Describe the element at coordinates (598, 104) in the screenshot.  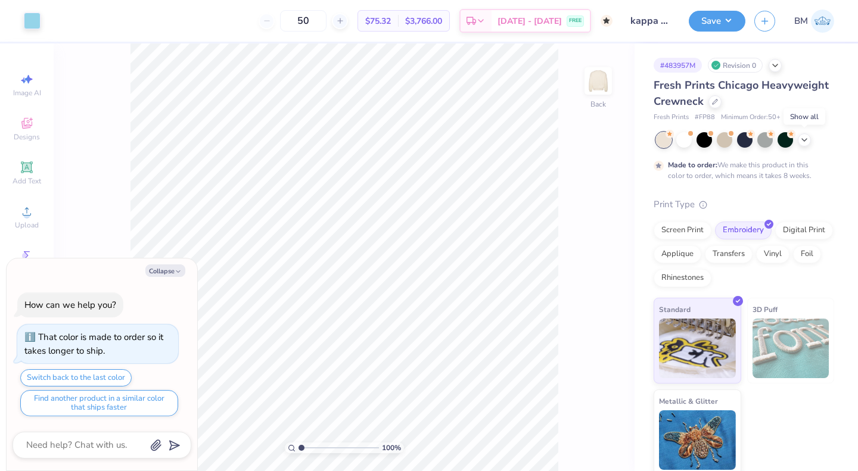
I see `div: Back` at that location.